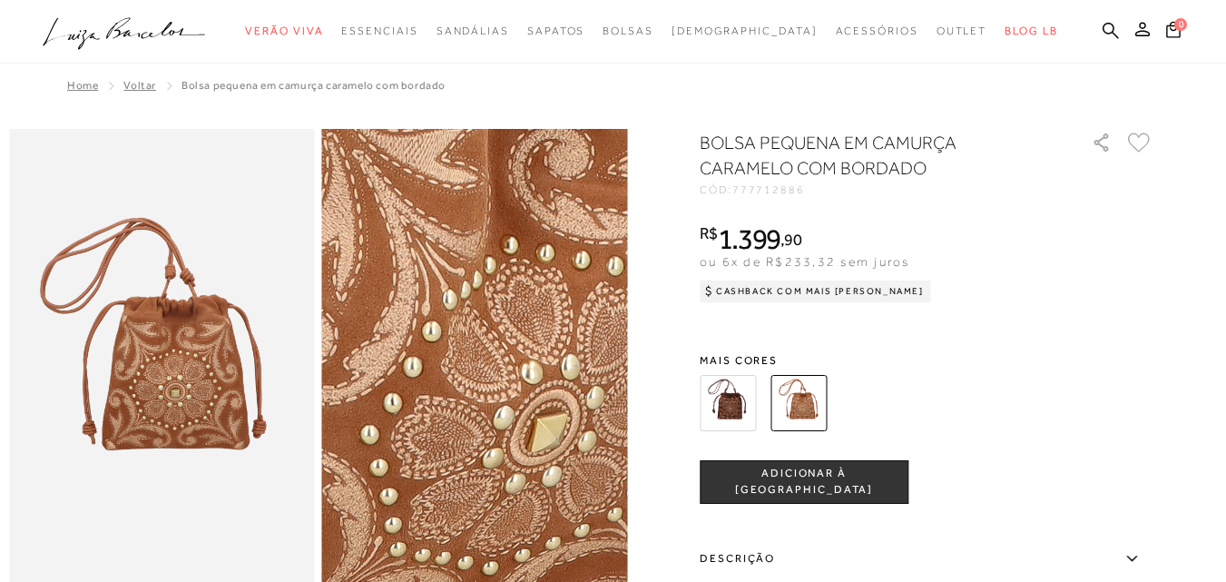 Image resolution: width=1226 pixels, height=582 pixels. Describe the element at coordinates (140, 85) in the screenshot. I see `span: Voltar` at that location.